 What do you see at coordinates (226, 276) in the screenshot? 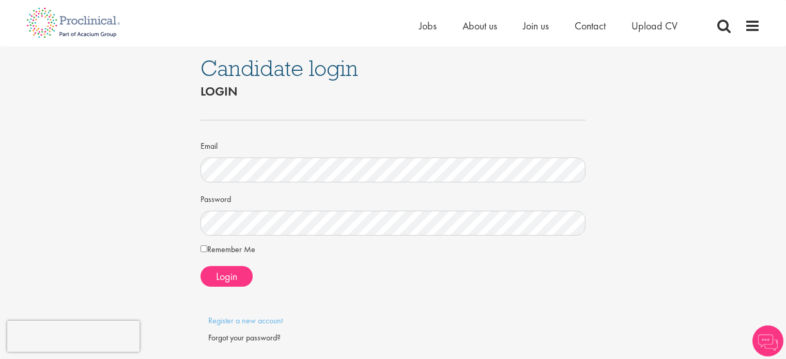
I see `button: Login` at bounding box center [226, 276].